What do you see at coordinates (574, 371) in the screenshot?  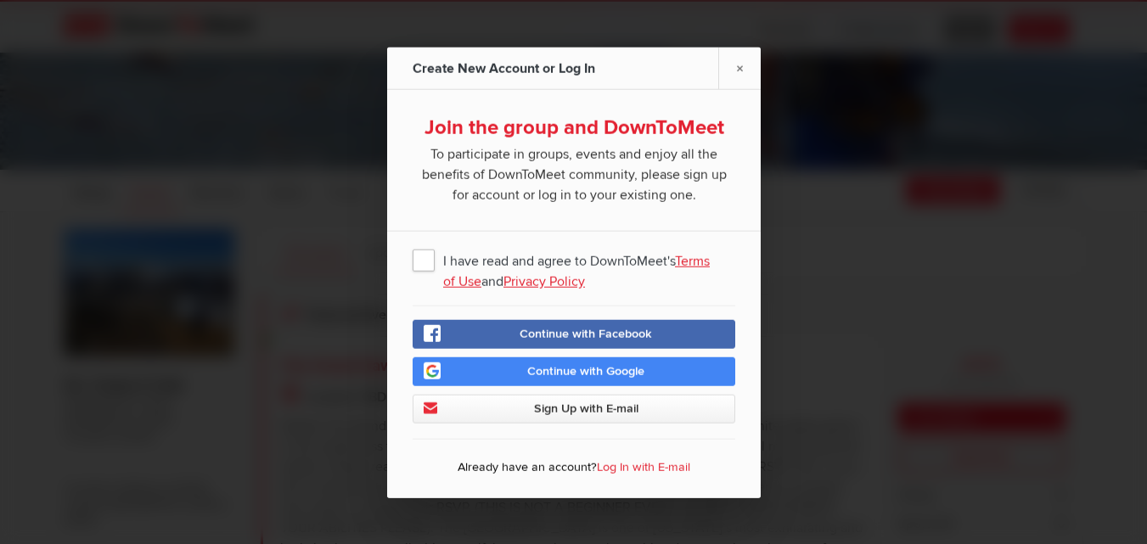 I see `a: Continue with Google` at bounding box center [574, 371].